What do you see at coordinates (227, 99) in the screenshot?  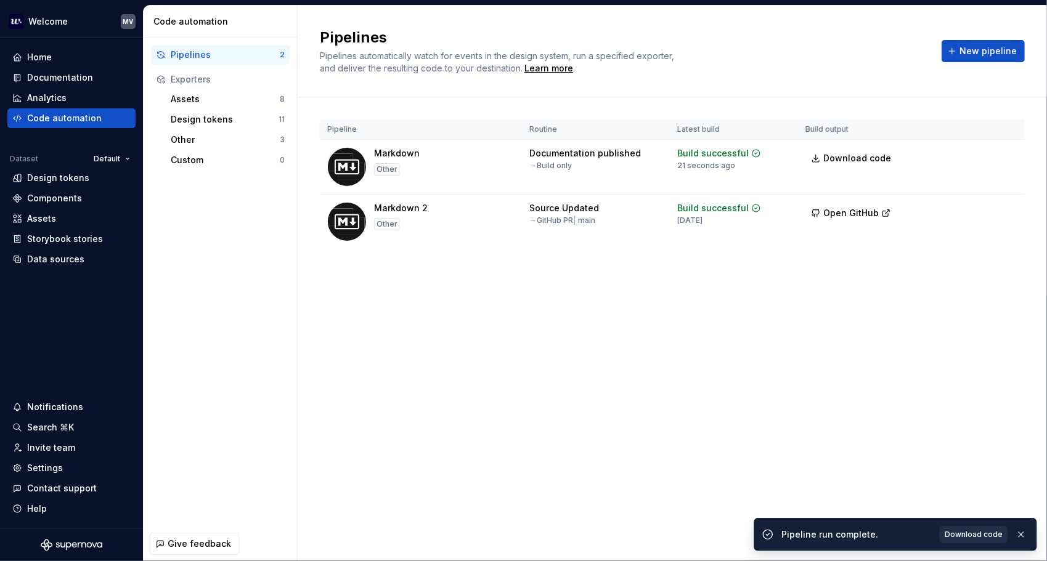 I see `button: Assets8` at bounding box center [227, 99].